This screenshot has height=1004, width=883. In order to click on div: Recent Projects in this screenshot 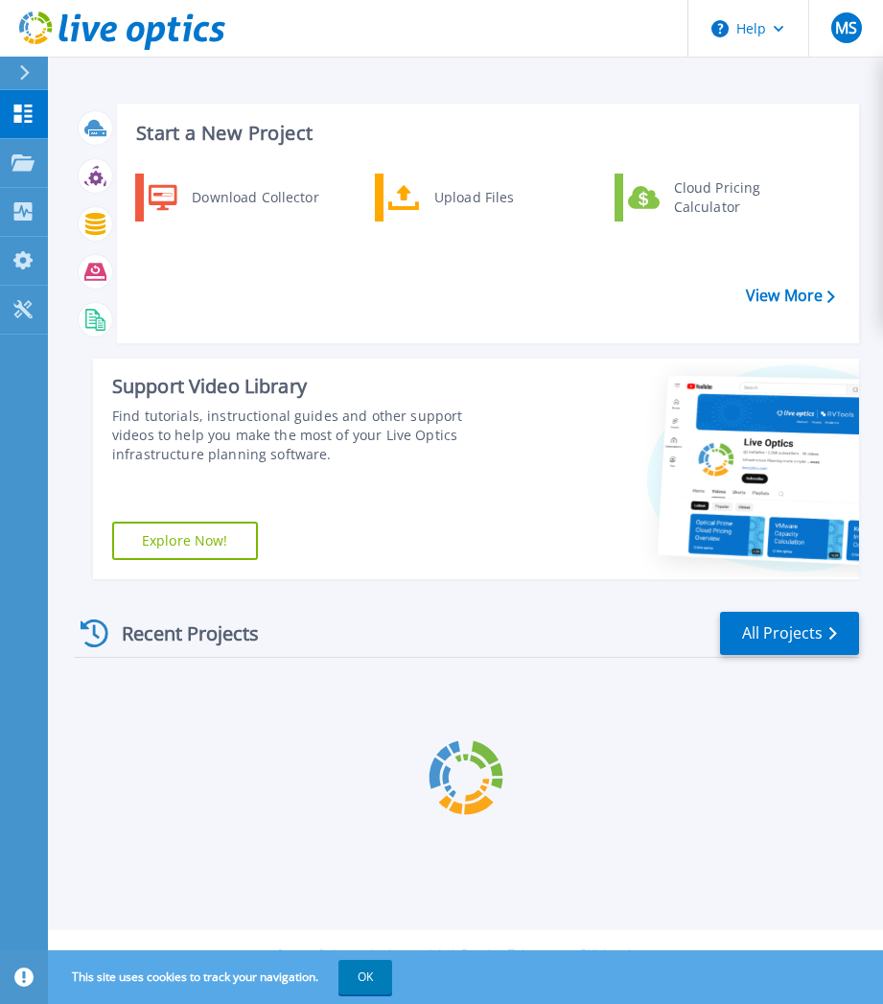, I will do `click(179, 633)`.